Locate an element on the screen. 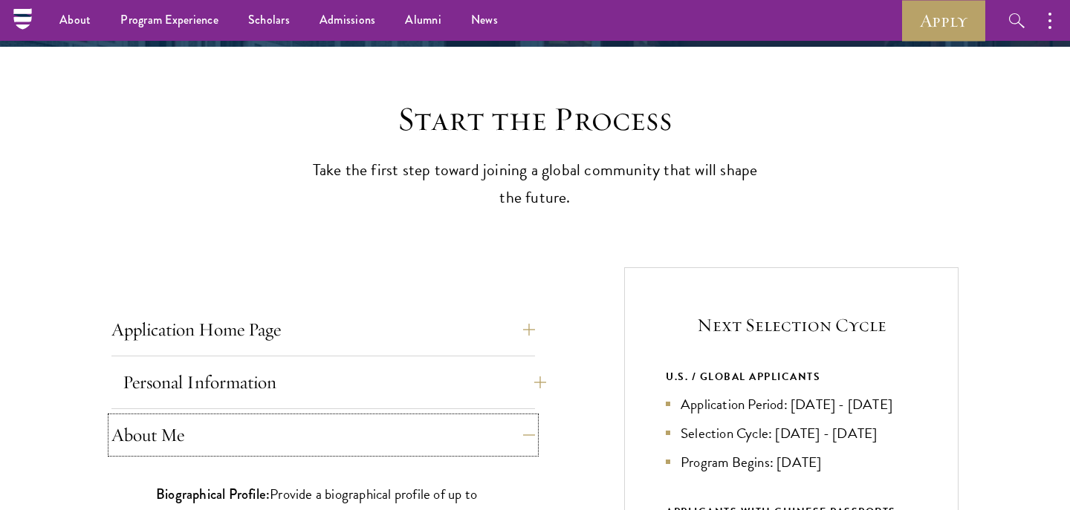  button: About Me is located at coordinates (323, 435).